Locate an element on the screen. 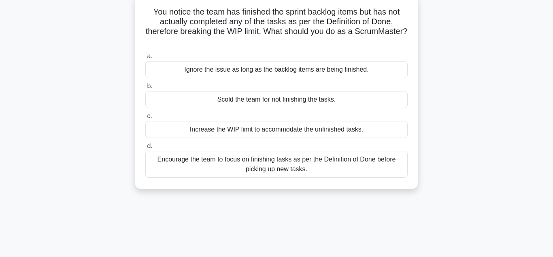 The height and width of the screenshot is (257, 553). span: a. is located at coordinates (149, 56).